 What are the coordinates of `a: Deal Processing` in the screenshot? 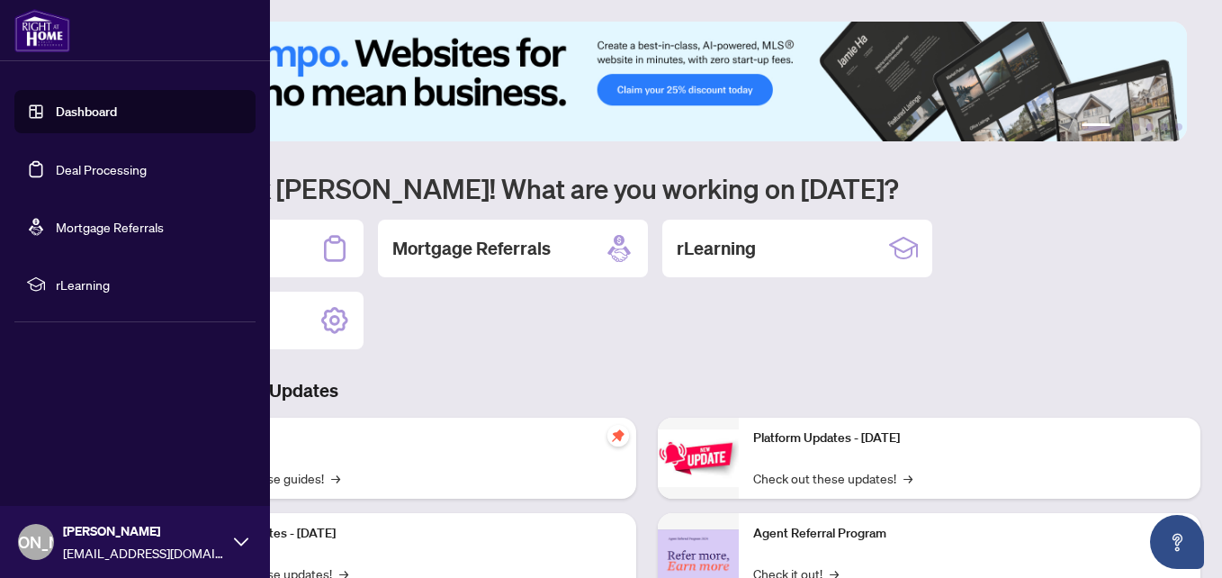 It's located at (101, 169).